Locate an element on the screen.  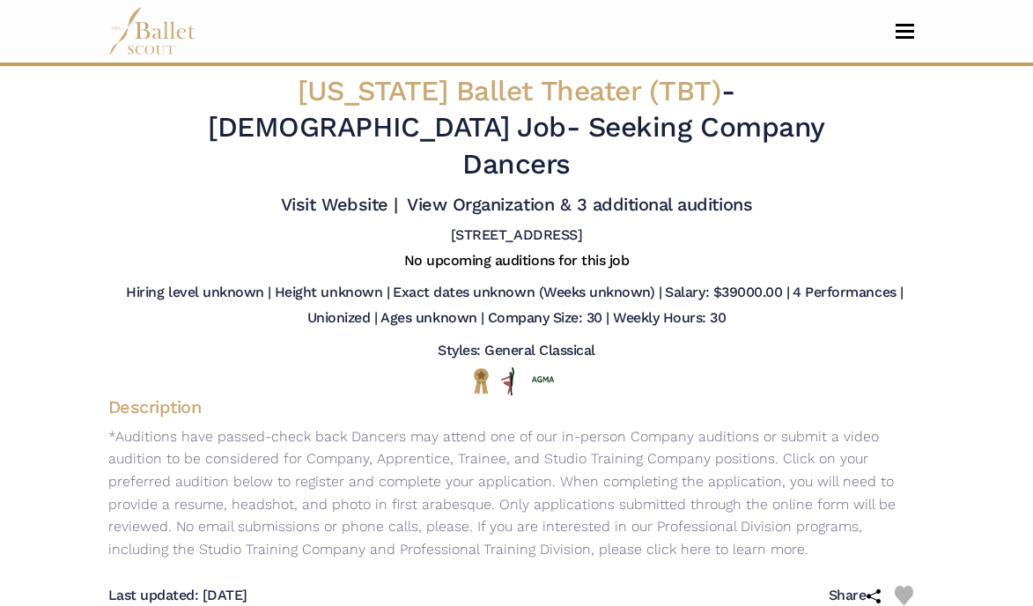
a: Visit Website | is located at coordinates (339, 204).